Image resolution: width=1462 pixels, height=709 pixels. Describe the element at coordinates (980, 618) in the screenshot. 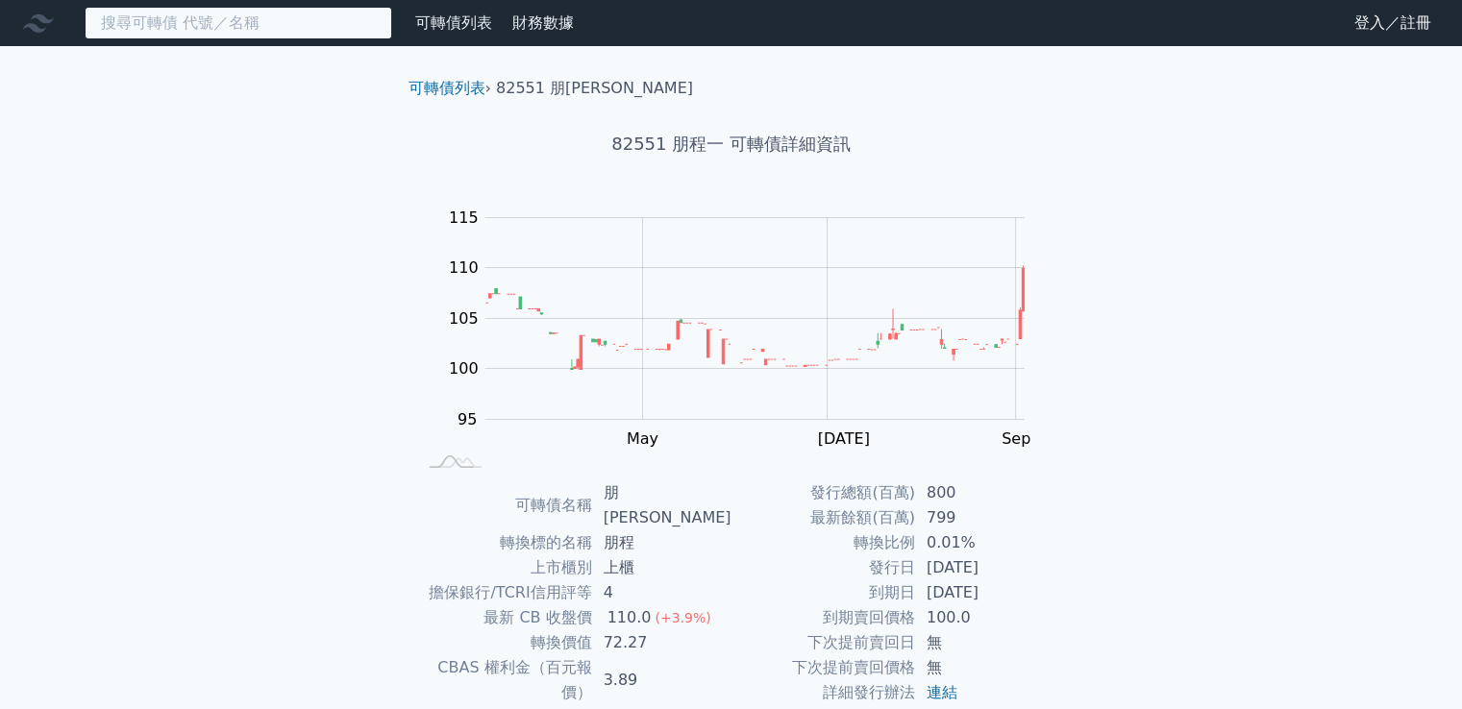

I see `td: 100.0` at that location.